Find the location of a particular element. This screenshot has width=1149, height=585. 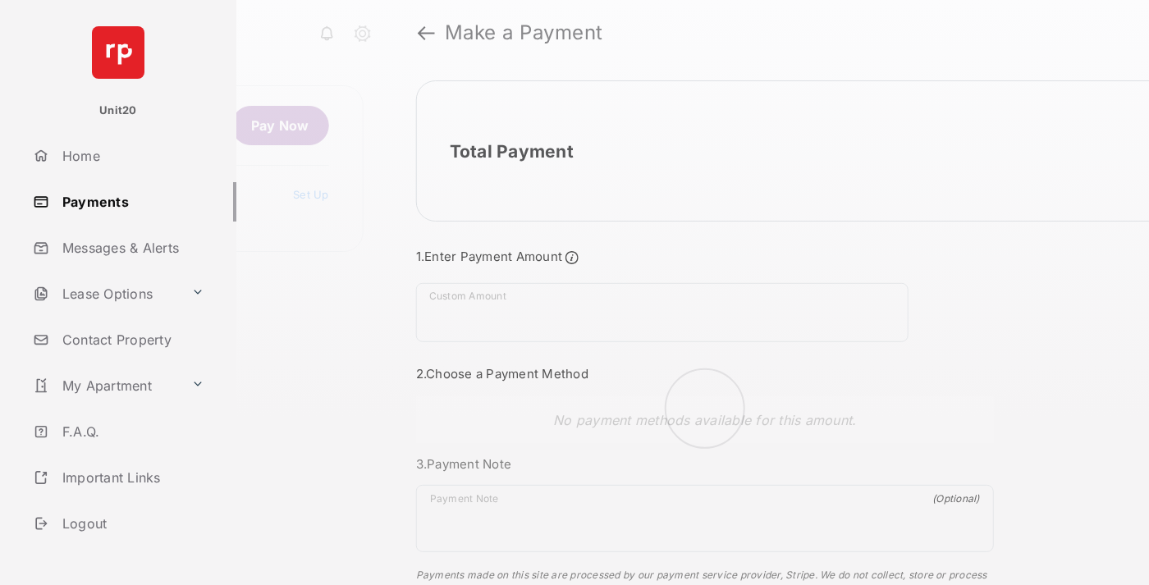

strong: Make a Payment is located at coordinates (524, 33).